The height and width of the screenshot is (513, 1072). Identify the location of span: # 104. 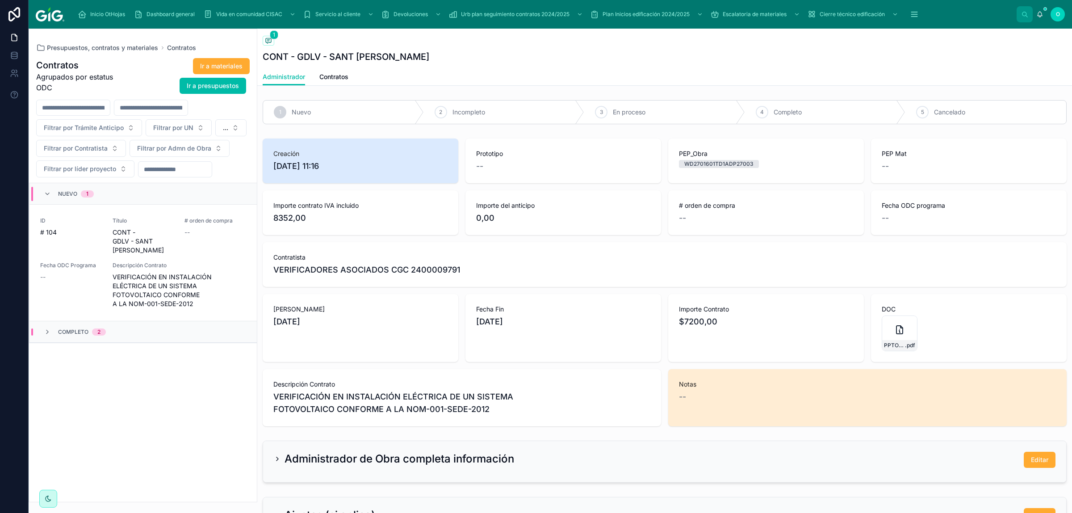
(71, 232).